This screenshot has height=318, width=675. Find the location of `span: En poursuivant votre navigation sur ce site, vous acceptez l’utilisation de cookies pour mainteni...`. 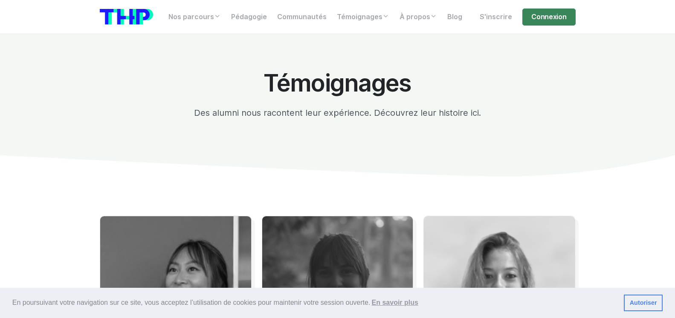

span: En poursuivant votre navigation sur ce site, vous acceptez l’utilisation de cookies pour mainteni... is located at coordinates (315, 303).